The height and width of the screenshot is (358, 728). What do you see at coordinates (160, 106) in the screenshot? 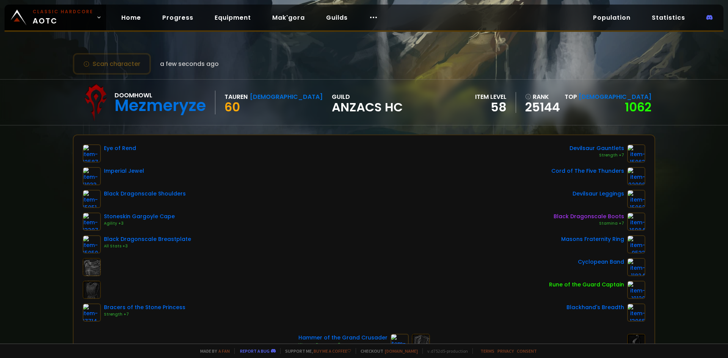
I see `div: Mezmeryze` at bounding box center [160, 106].